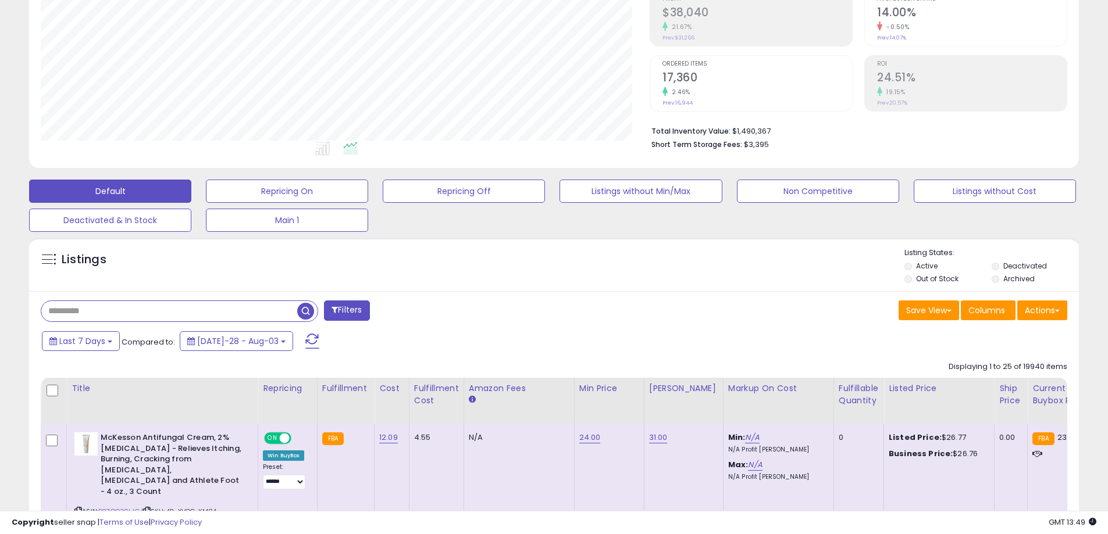 This screenshot has height=534, width=1108. Describe the element at coordinates (1072, 522) in the screenshot. I see `span: 2025-08-11 13:49 GMT` at that location.